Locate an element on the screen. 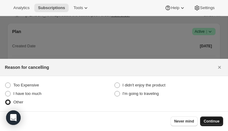 The height and width of the screenshot is (131, 228). button: Tools is located at coordinates (81, 8).